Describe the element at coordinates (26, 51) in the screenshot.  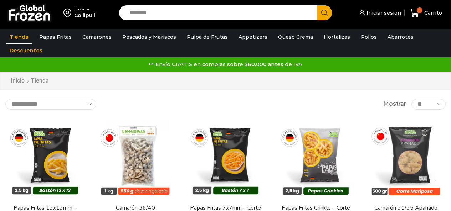
I see `a: Descuentos` at that location.